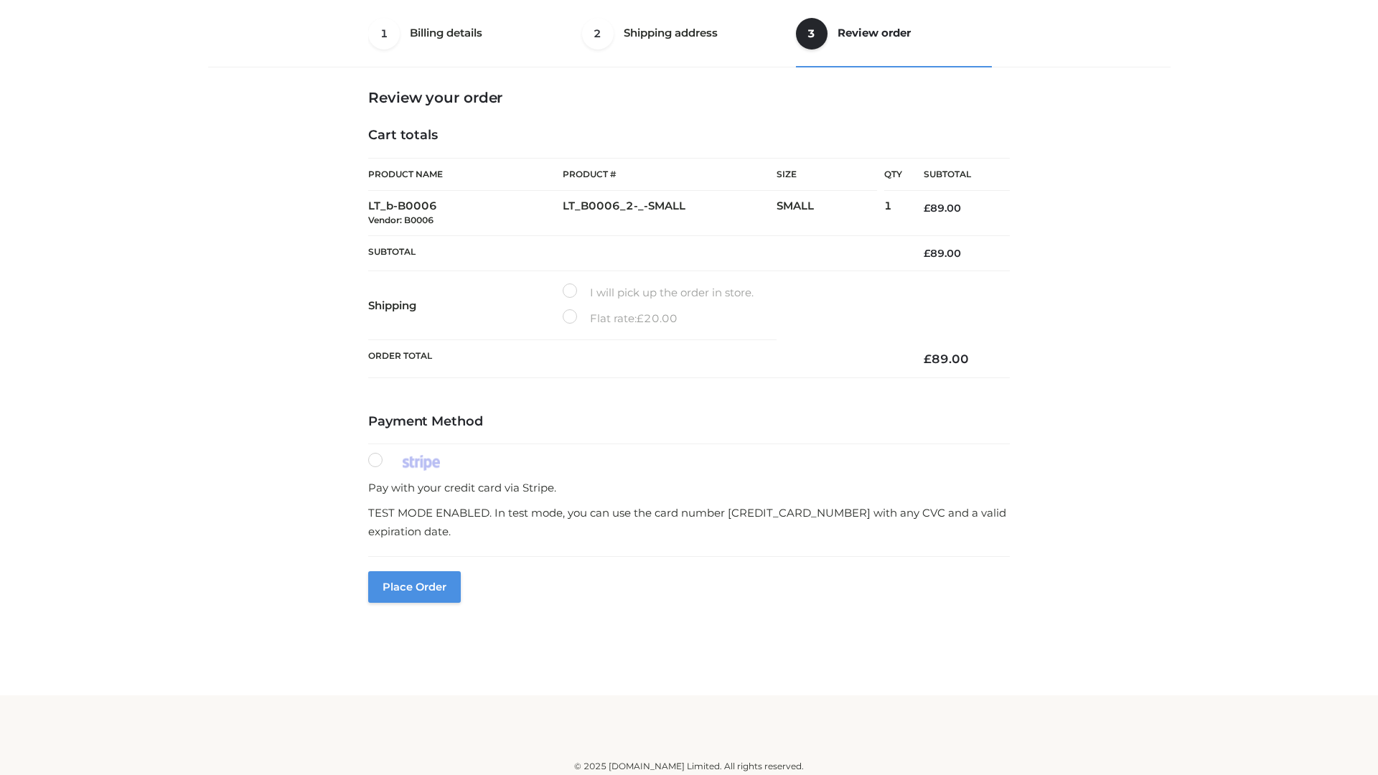 Image resolution: width=1378 pixels, height=775 pixels. I want to click on th: Order Total, so click(635, 359).